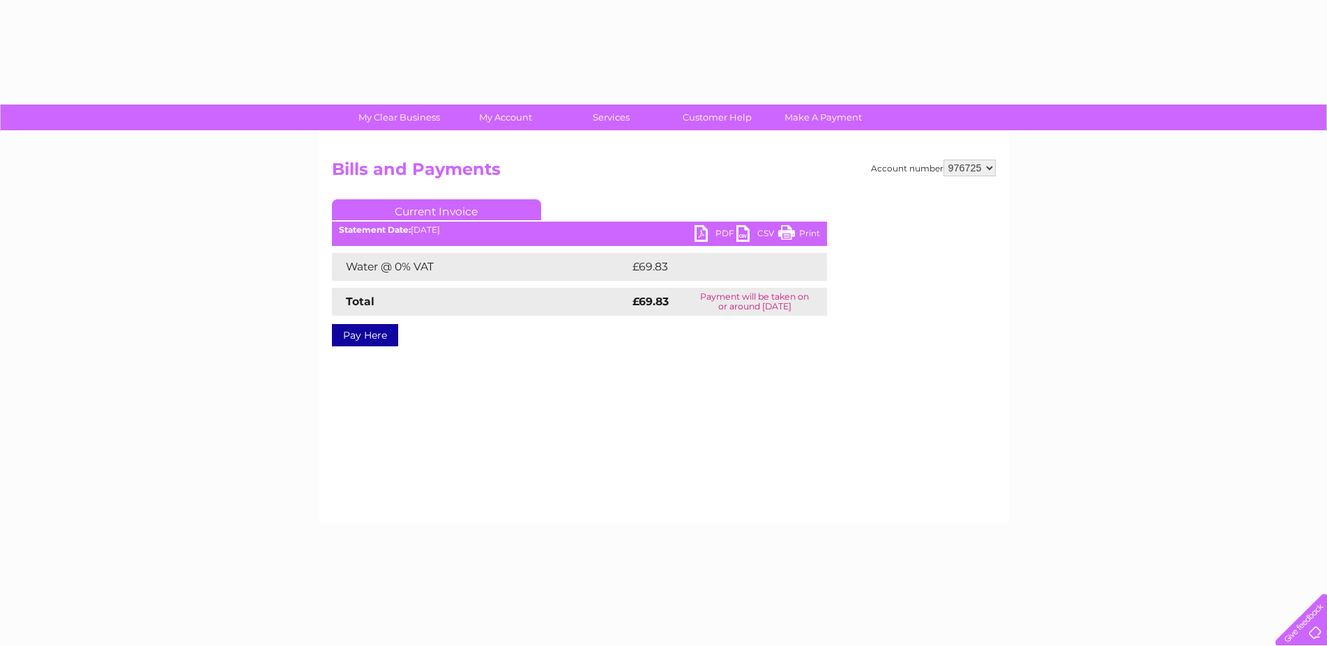 The image size is (1327, 646). What do you see at coordinates (374, 229) in the screenshot?
I see `b: Statement Date:` at bounding box center [374, 229].